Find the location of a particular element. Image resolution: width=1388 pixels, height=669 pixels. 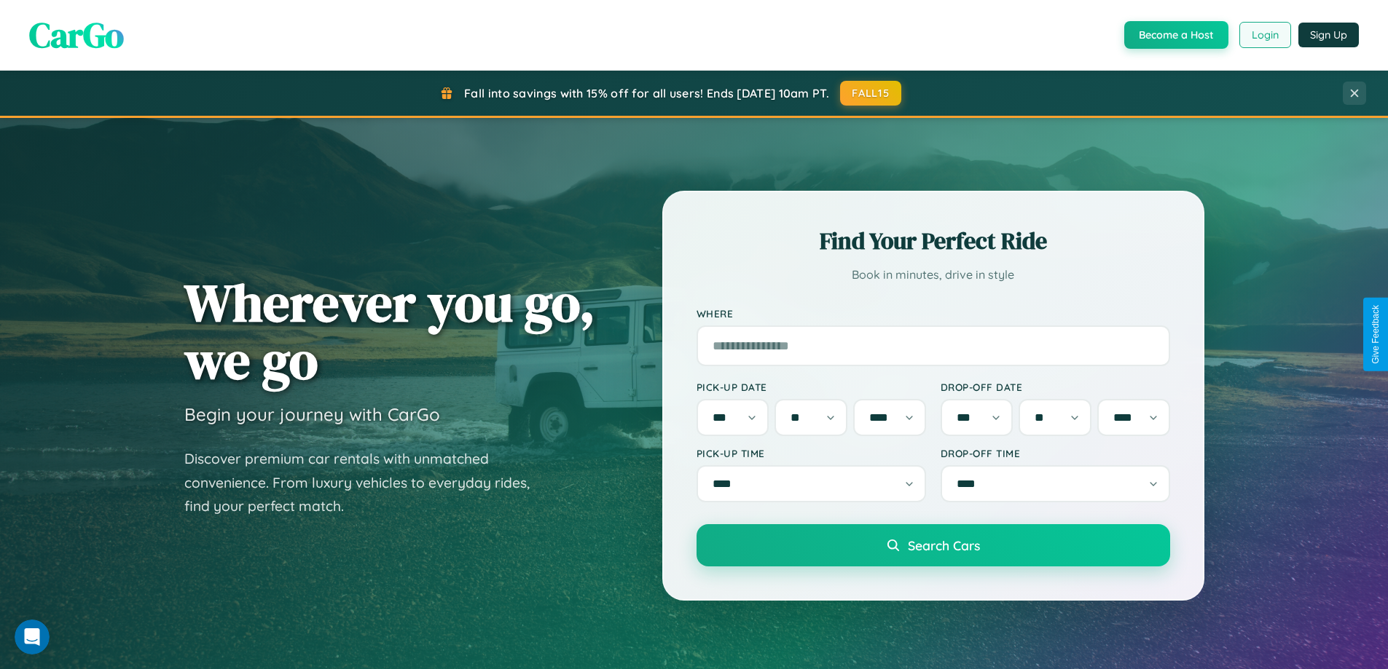

button: Search Cars is located at coordinates (933, 546).